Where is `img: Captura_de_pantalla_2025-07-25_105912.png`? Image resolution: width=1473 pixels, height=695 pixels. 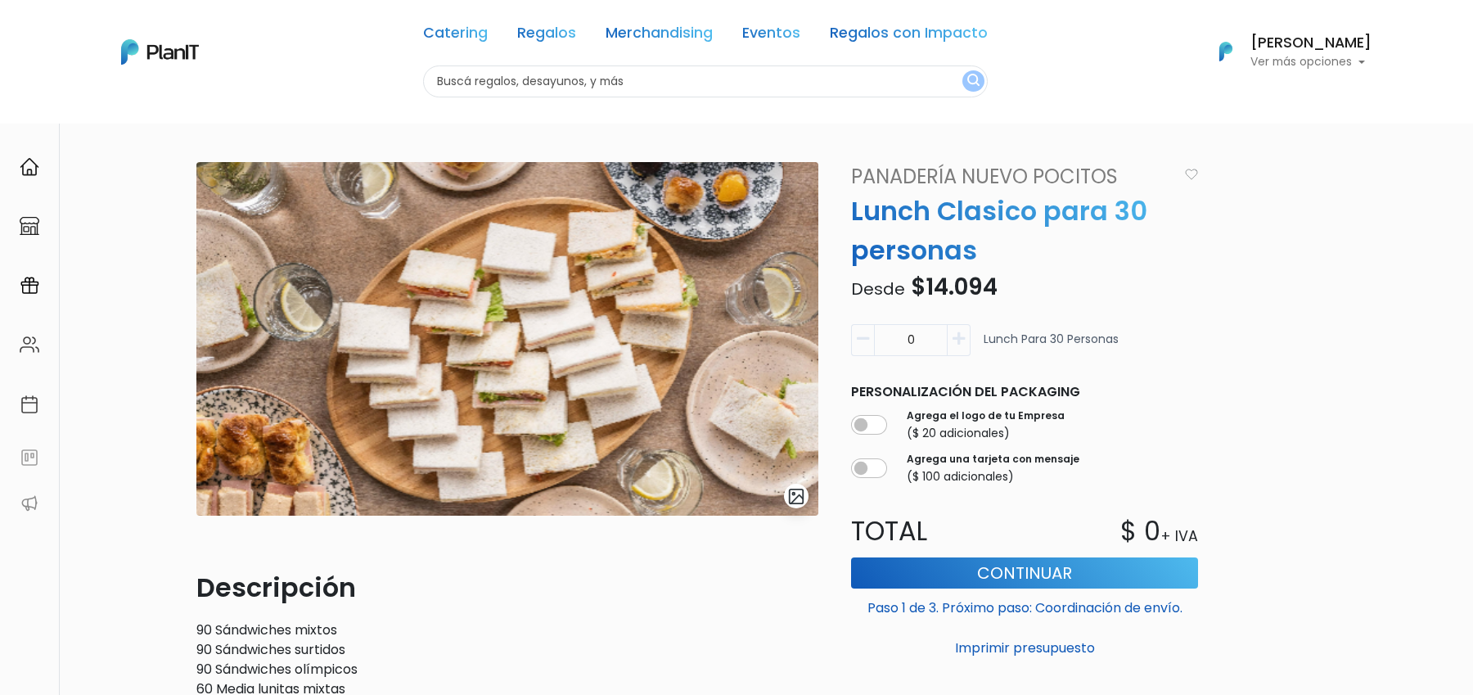 img: Captura_de_pantalla_2025-07-25_105912.png is located at coordinates (508, 339).